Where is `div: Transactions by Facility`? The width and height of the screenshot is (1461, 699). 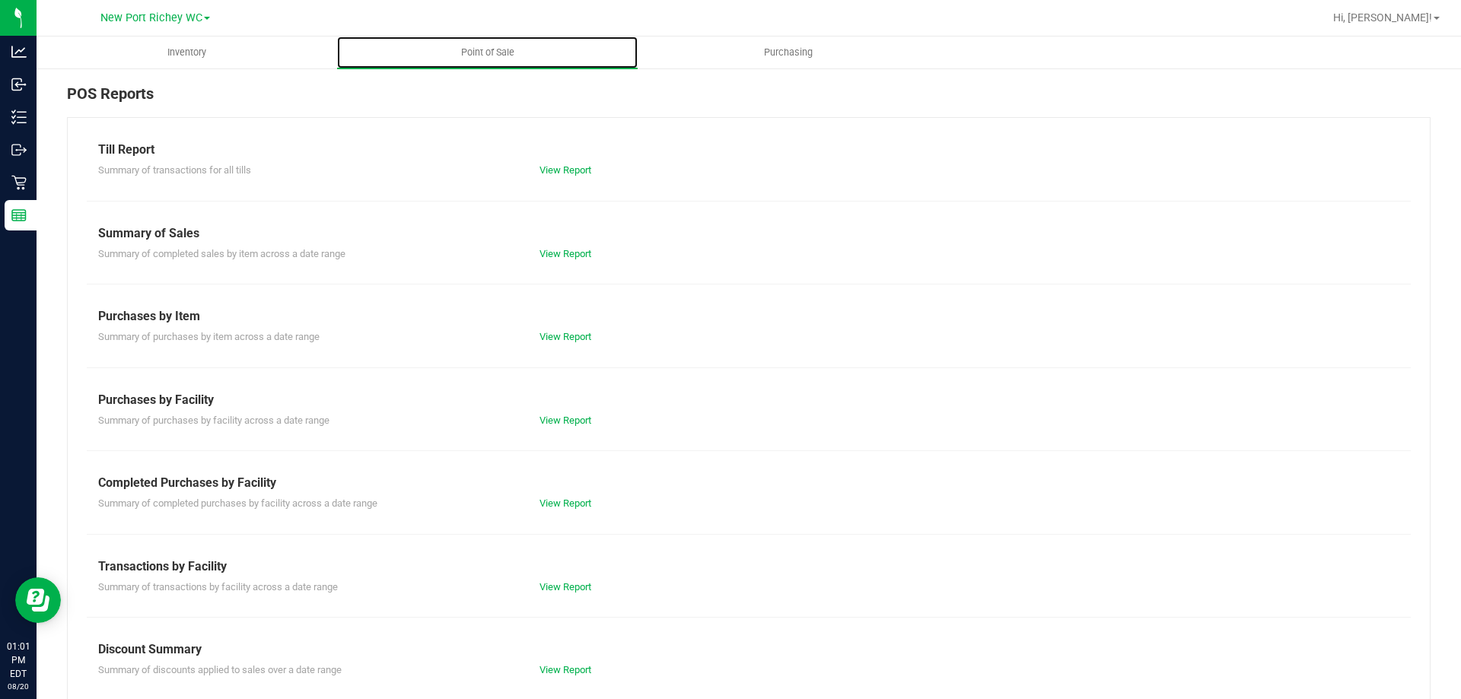
div: Transactions by Facility is located at coordinates (749, 567).